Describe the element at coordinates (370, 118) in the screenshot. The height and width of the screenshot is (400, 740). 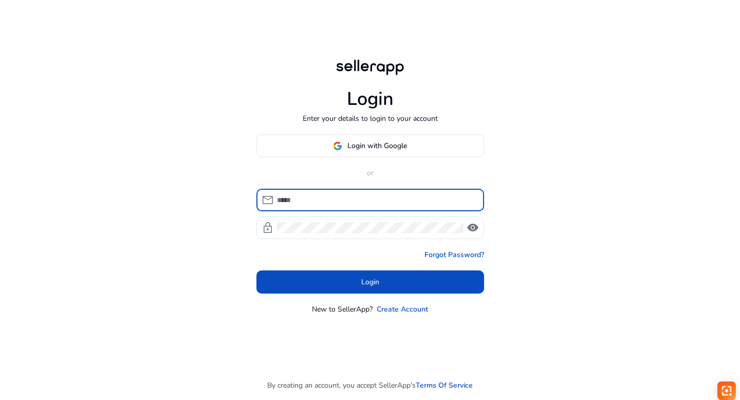
I see `p: Enter your details to login to your account` at that location.